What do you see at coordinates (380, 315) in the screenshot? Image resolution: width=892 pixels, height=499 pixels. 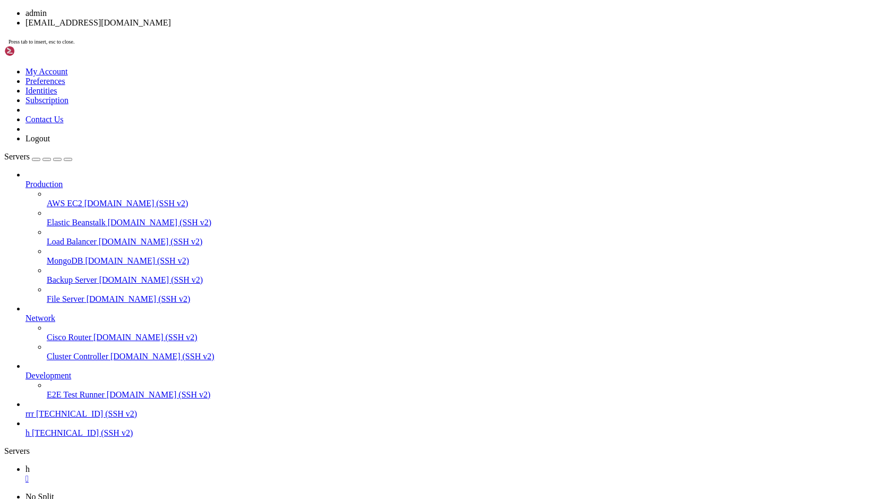 I see `x-row: Saving debug log to /var/log/letsencrypt/letsencrypt.log` at bounding box center [380, 315].